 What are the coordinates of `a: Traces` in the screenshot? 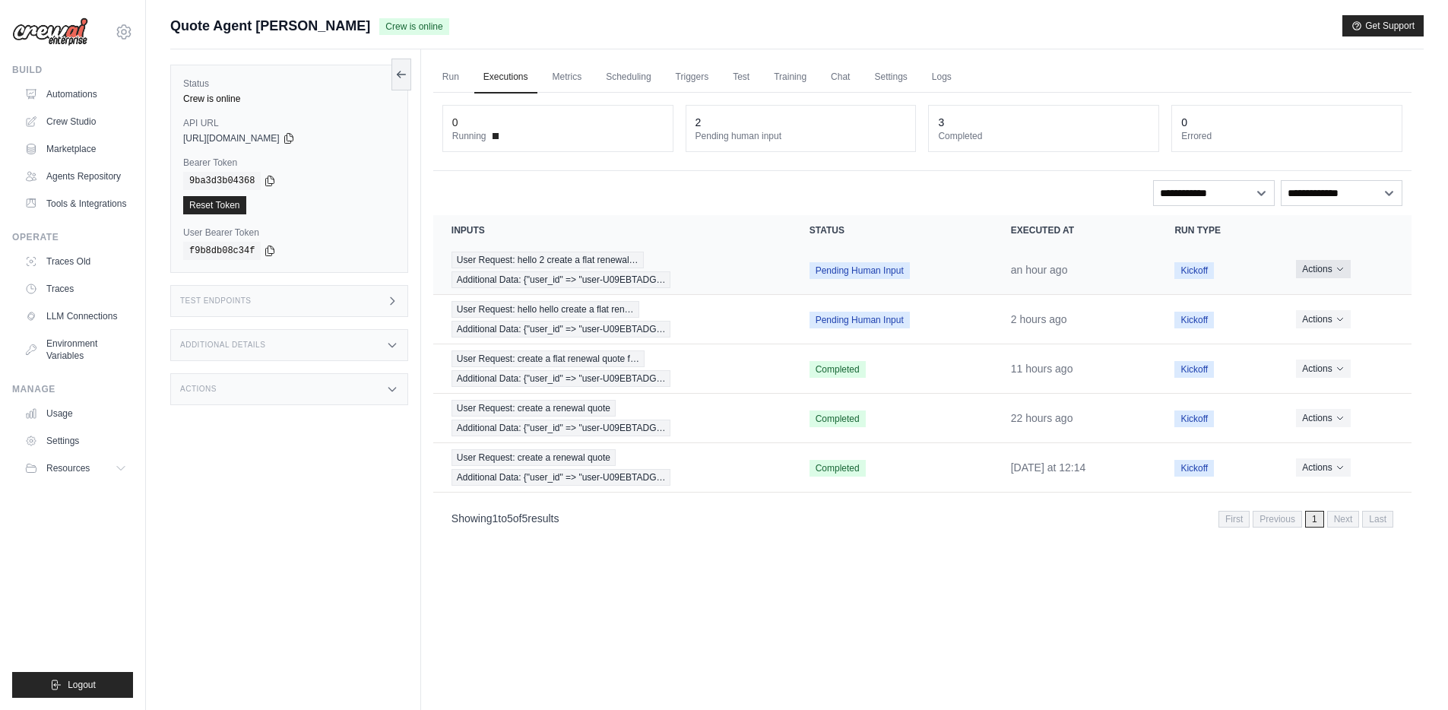 It's located at (75, 289).